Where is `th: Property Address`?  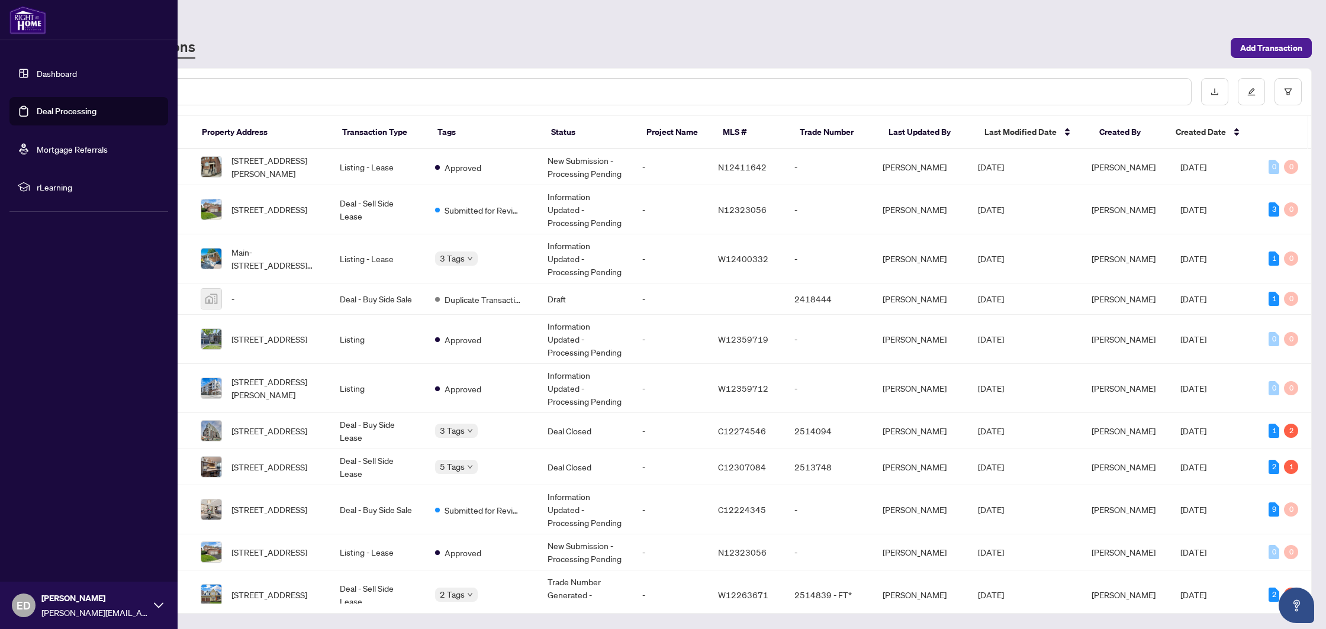
th: Property Address is located at coordinates (262, 133).